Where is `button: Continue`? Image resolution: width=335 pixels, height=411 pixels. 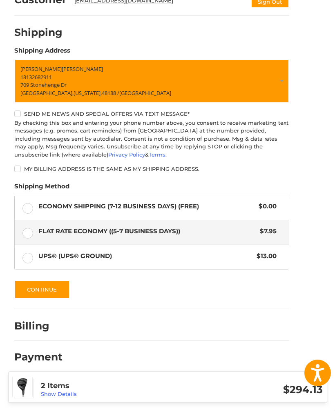
button: Continue is located at coordinates (42, 290).